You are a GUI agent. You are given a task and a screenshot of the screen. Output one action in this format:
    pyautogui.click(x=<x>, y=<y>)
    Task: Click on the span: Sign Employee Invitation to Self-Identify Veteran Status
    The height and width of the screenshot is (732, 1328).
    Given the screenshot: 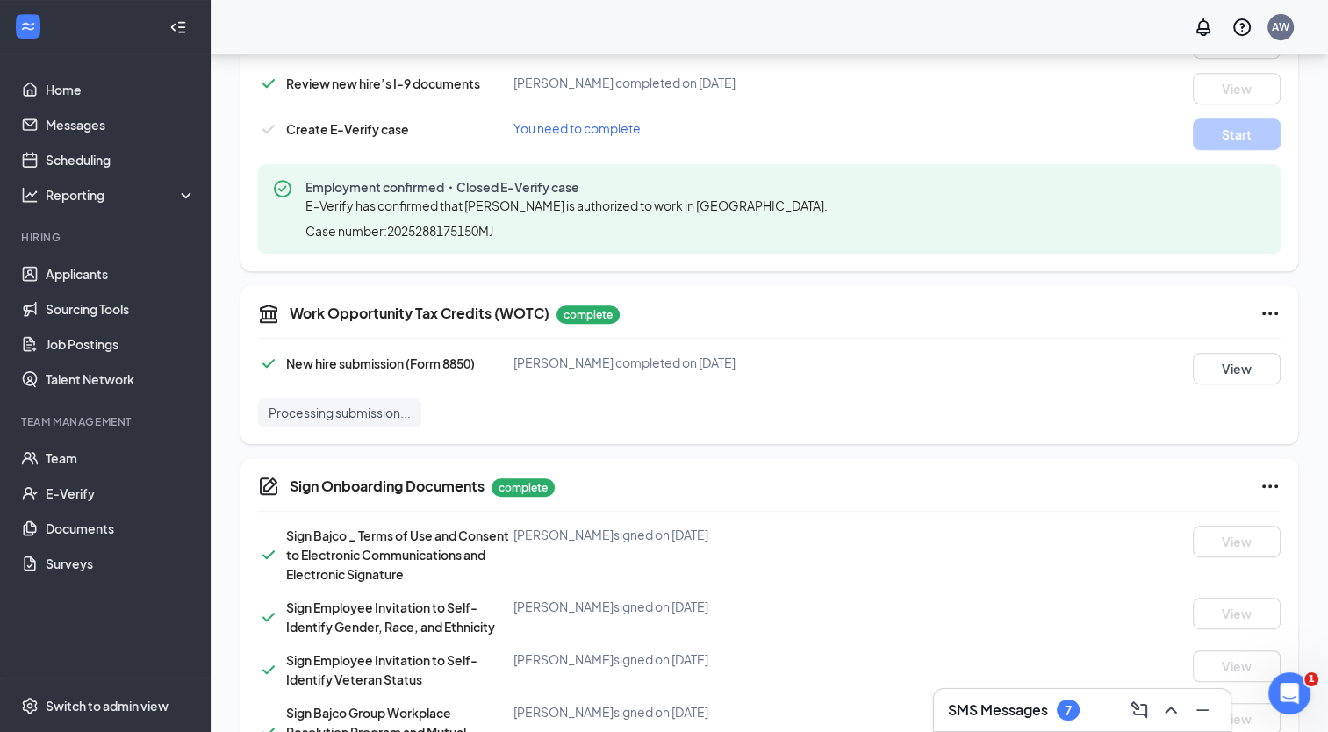 What is the action you would take?
    pyautogui.click(x=382, y=670)
    